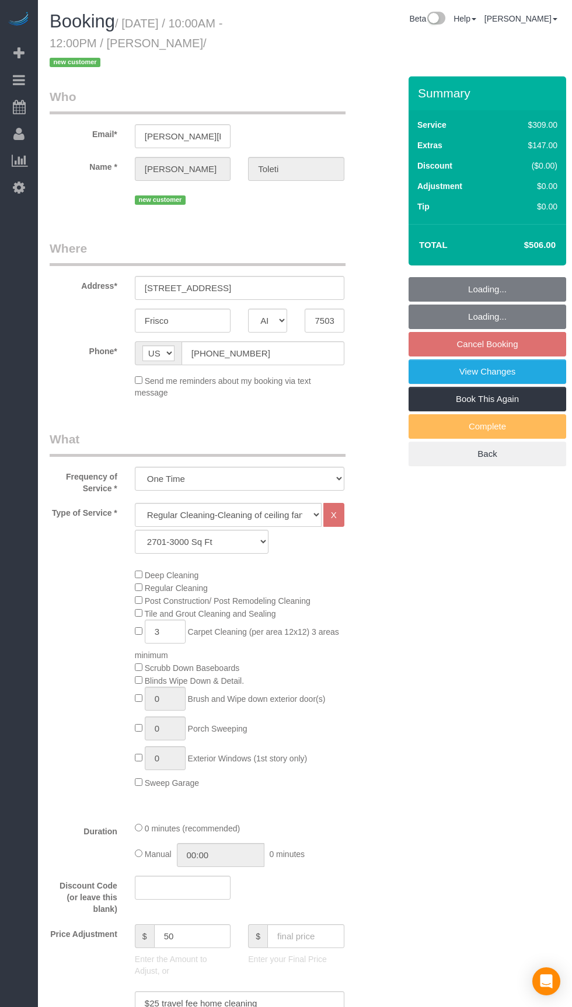 This screenshot has height=1007, width=572. What do you see at coordinates (210, 614) in the screenshot?
I see `span: Tile and Grout Cleaning and Sealing` at bounding box center [210, 614].